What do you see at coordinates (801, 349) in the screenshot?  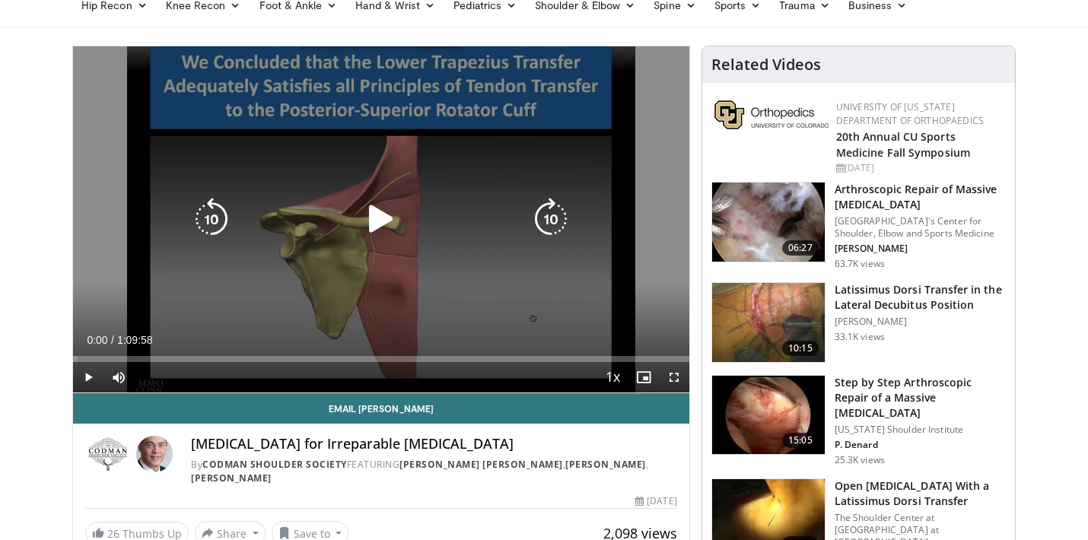 I see `span: 10:15` at bounding box center [801, 349].